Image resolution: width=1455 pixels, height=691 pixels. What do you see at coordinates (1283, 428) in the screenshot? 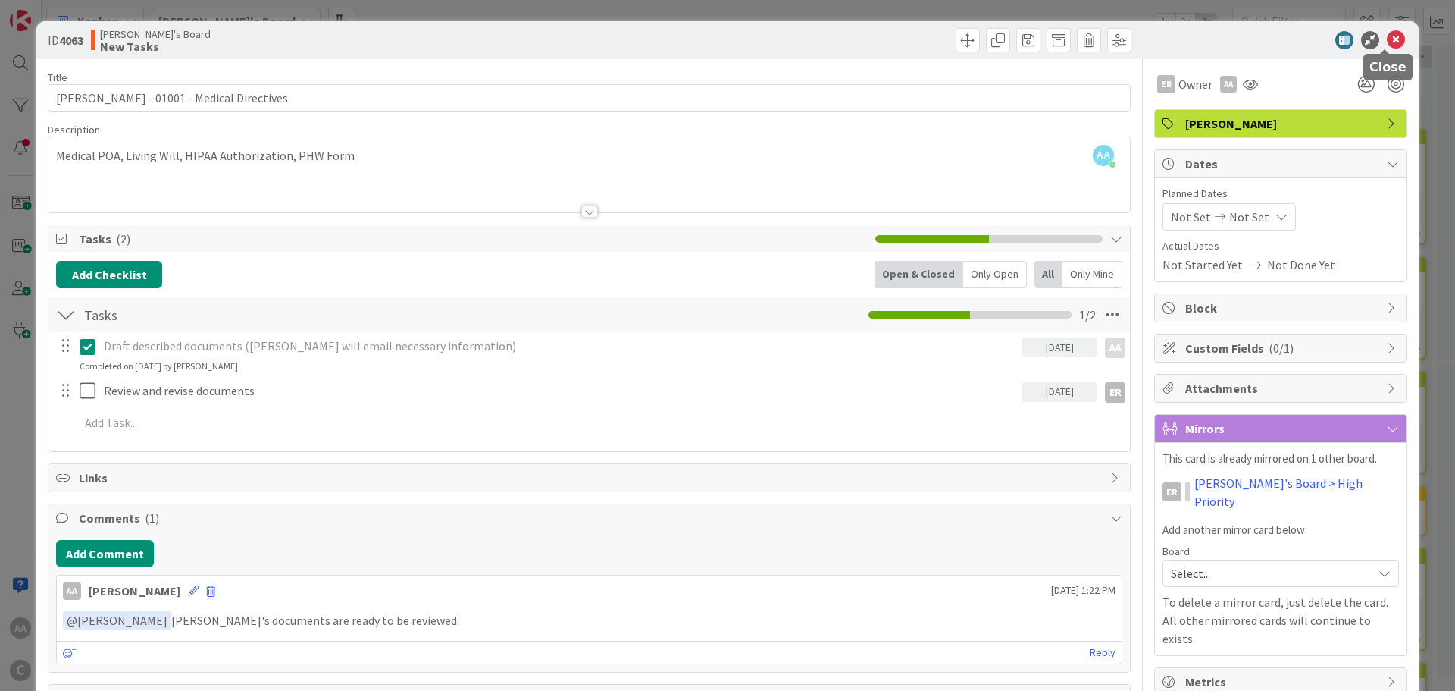
I see `span: Mirrors` at bounding box center [1283, 428].